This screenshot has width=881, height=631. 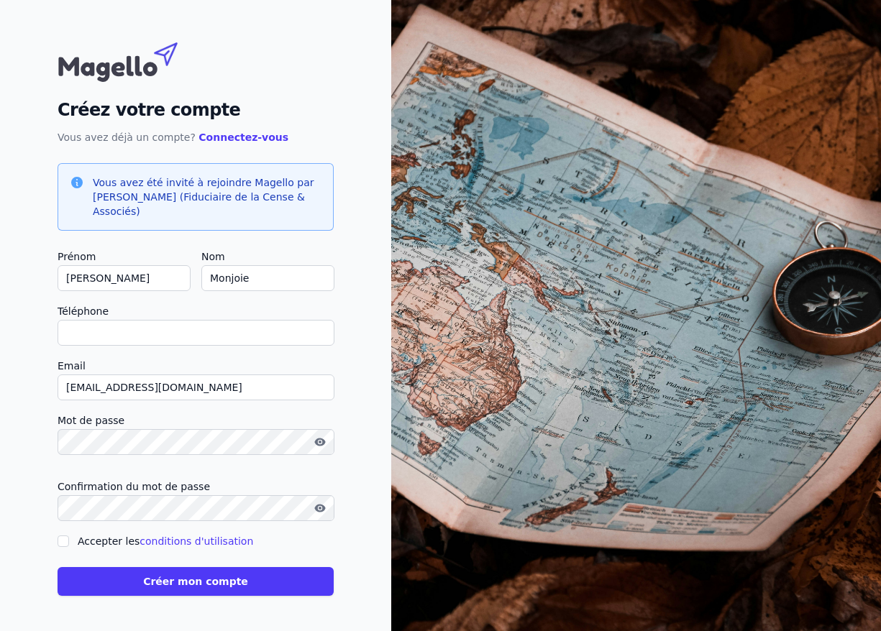 What do you see at coordinates (268, 257) in the screenshot?
I see `label: Nom` at bounding box center [268, 257].